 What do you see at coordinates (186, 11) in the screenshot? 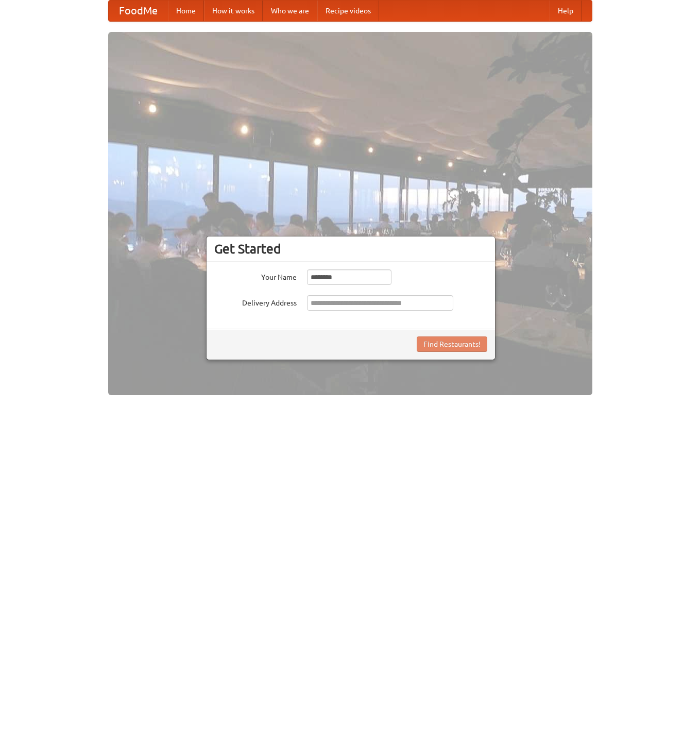
I see `a: Home` at bounding box center [186, 11].